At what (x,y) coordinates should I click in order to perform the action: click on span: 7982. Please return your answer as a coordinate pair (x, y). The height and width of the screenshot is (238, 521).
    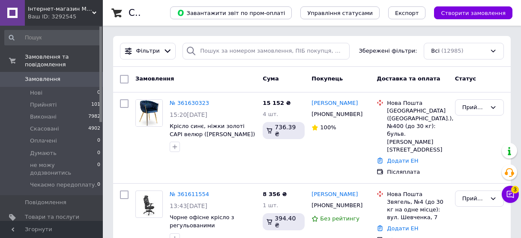
    Looking at the image, I should click on (94, 117).